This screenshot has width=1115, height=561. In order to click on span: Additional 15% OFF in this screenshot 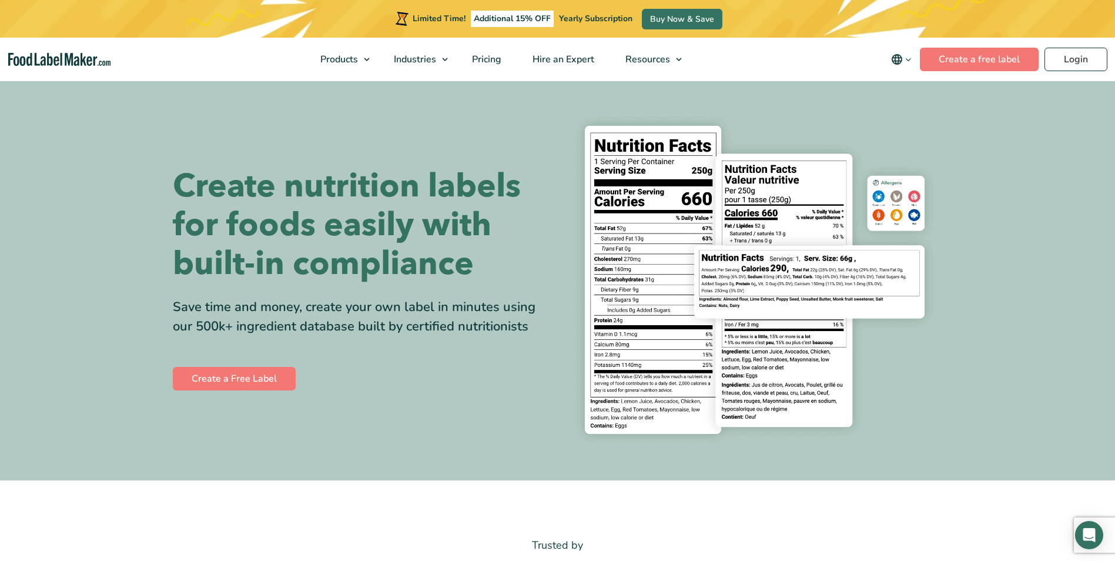, I will do `click(512, 19)`.